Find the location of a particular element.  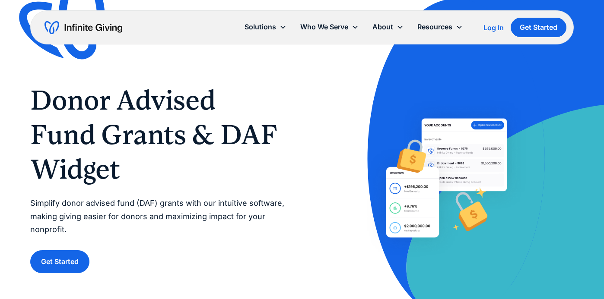

img: Help donors easily give DAF grants to your nonprofit with Infinite Giving’s Donor Advised Fund so... is located at coordinates (446, 178).